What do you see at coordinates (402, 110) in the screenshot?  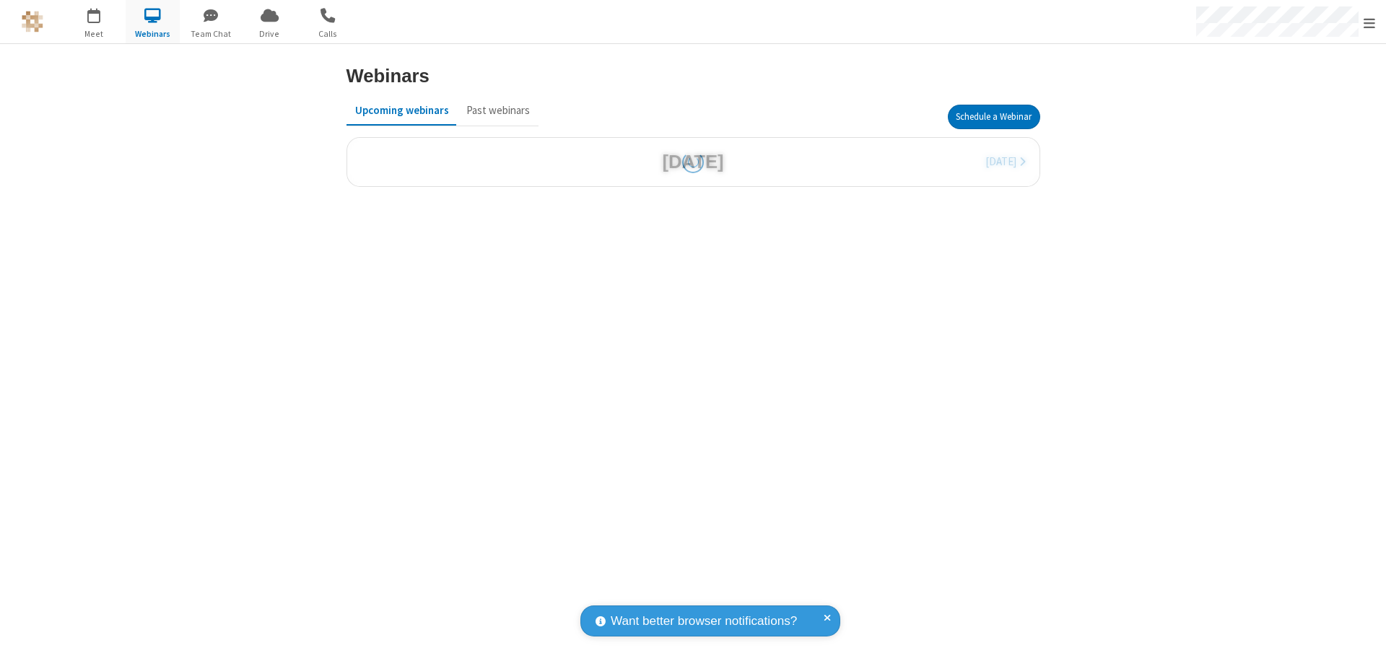 I see `button: Upcoming webinars` at bounding box center [402, 110].